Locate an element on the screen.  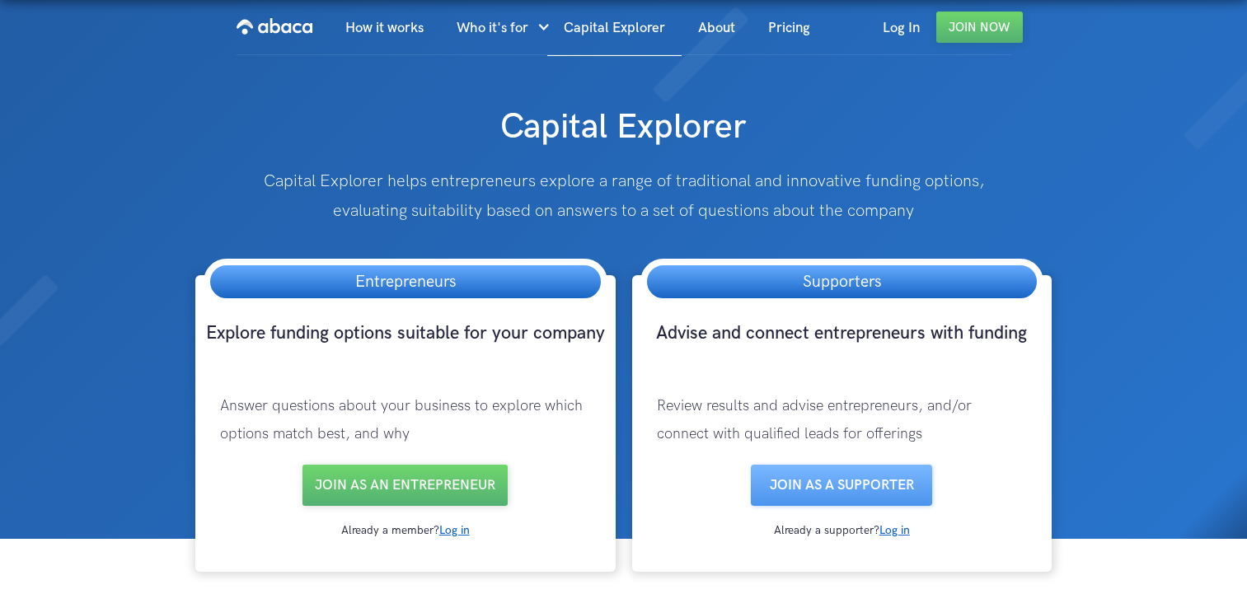
a: Join Now is located at coordinates (979, 27).